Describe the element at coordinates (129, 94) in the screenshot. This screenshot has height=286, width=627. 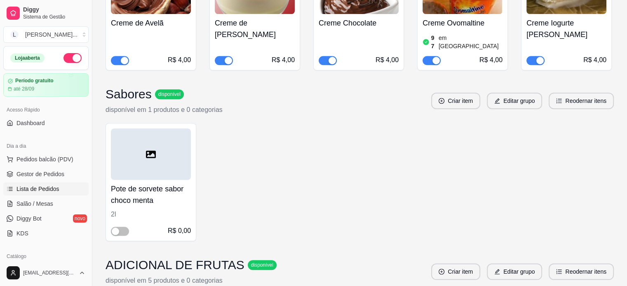
I see `h3: Sabores` at that location.